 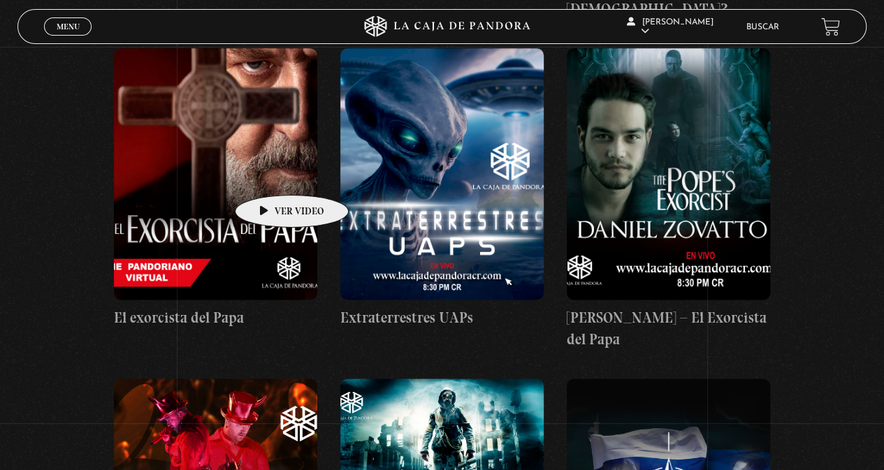 What do you see at coordinates (215, 318) in the screenshot?
I see `h4: El exorcista del Papa` at bounding box center [215, 318].